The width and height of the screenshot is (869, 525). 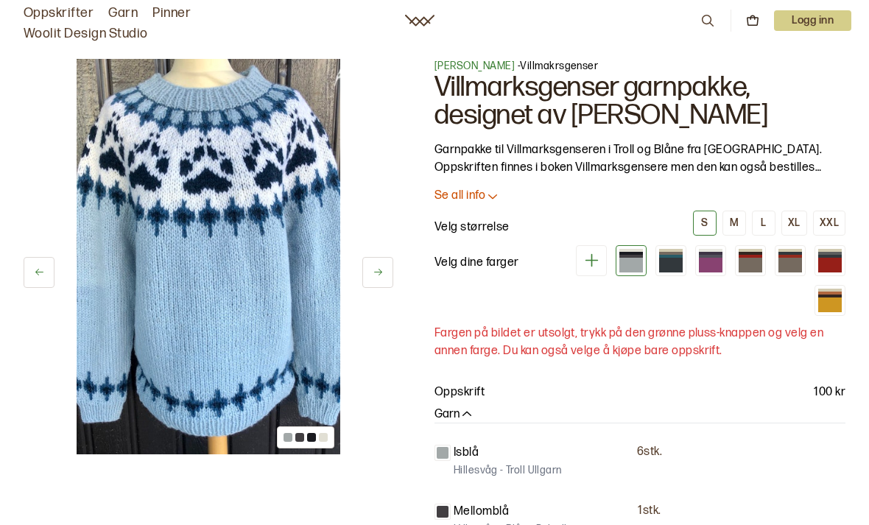 I want to click on a: Oppskrifter, so click(x=58, y=13).